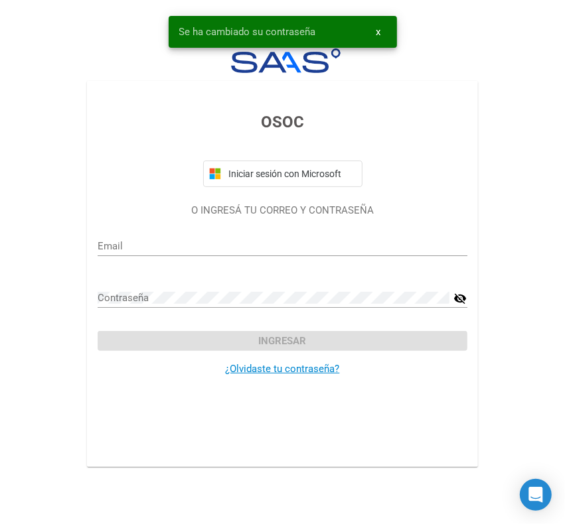 This screenshot has height=524, width=565. Describe the element at coordinates (283, 174) in the screenshot. I see `button: Iniciar sesión con Microsoft` at that location.